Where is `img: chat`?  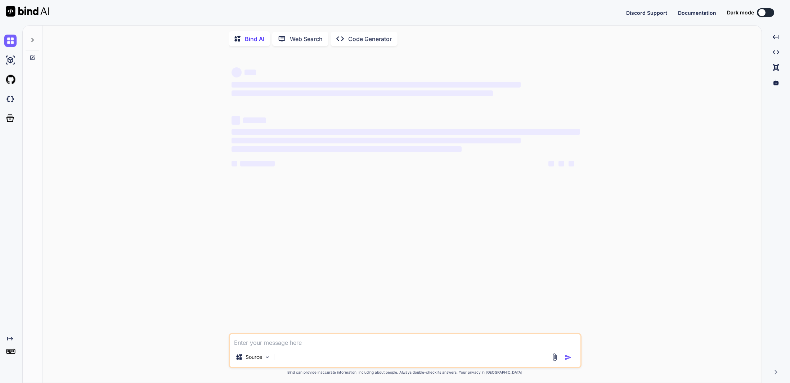
img: chat is located at coordinates (10, 41).